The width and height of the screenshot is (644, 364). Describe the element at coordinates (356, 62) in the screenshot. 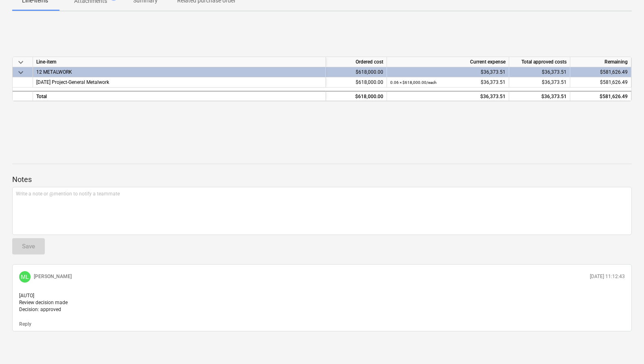

I see `div: Ordered cost` at that location.